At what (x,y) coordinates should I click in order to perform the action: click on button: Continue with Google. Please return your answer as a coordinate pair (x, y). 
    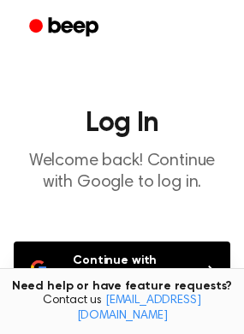
    Looking at the image, I should click on (122, 270).